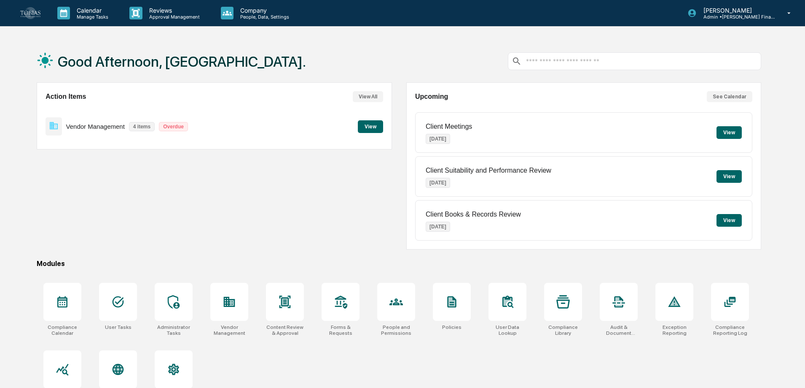 This screenshot has height=388, width=805. I want to click on p: Calendar, so click(91, 10).